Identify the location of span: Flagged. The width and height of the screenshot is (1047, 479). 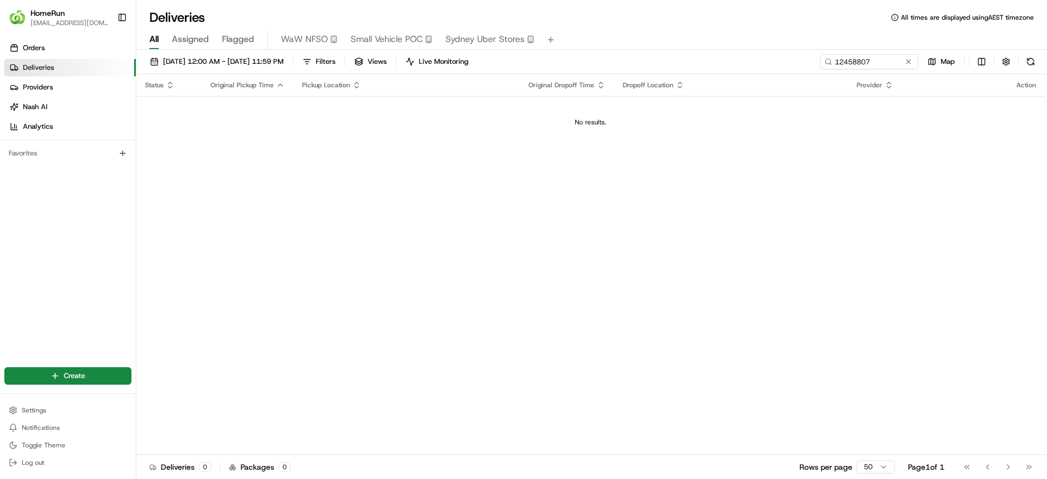
(238, 39).